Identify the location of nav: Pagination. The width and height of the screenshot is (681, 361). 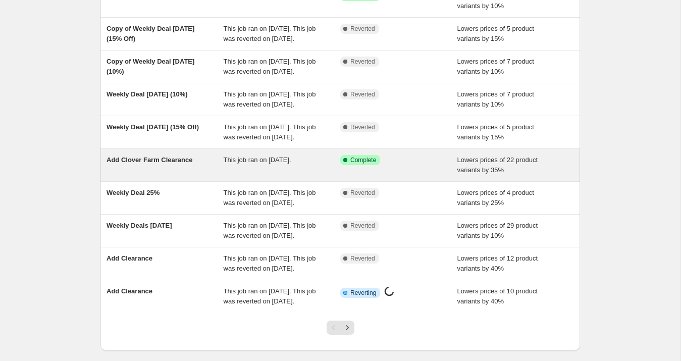
(340, 328).